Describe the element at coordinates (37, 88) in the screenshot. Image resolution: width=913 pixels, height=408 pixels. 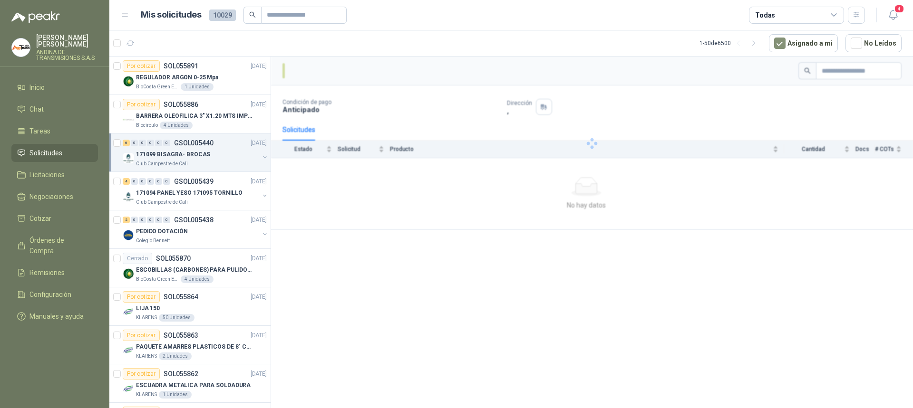
I see `span: Inicio` at that location.